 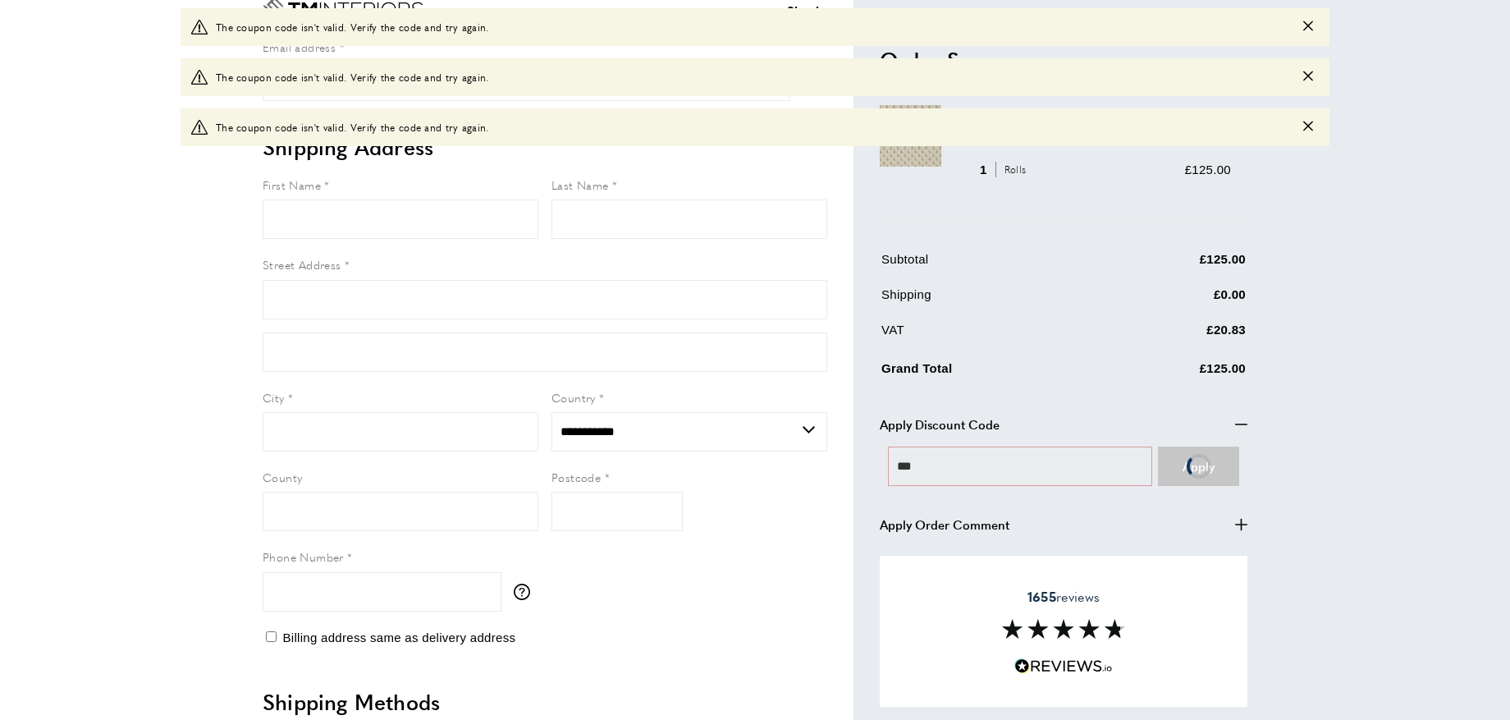 I want to click on img: Reviews section, so click(x=1064, y=629).